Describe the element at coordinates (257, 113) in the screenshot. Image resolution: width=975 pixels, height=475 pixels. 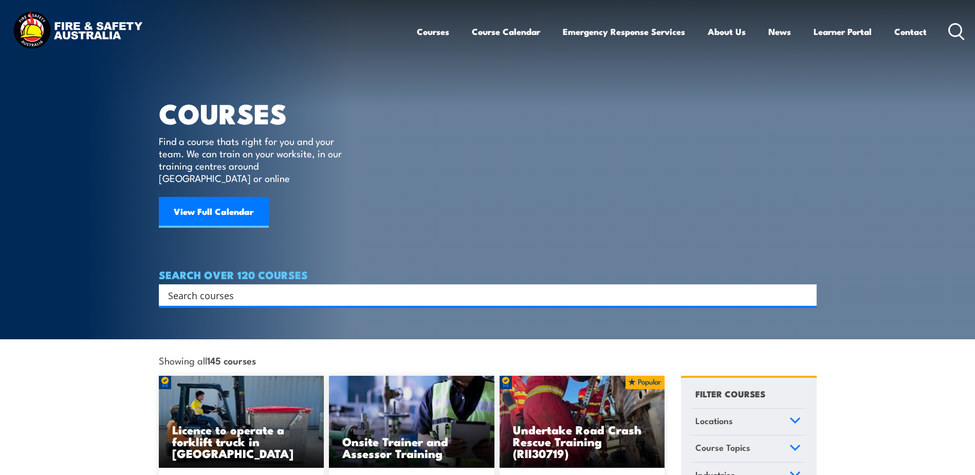
I see `h1: COURSES` at that location.